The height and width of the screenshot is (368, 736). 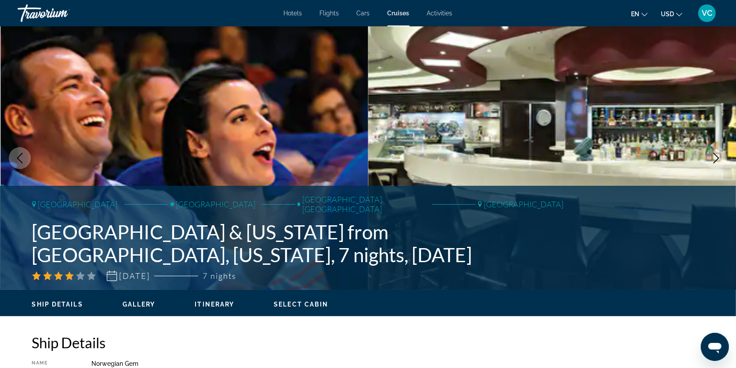 What do you see at coordinates (398, 13) in the screenshot?
I see `a: Cruises` at bounding box center [398, 13].